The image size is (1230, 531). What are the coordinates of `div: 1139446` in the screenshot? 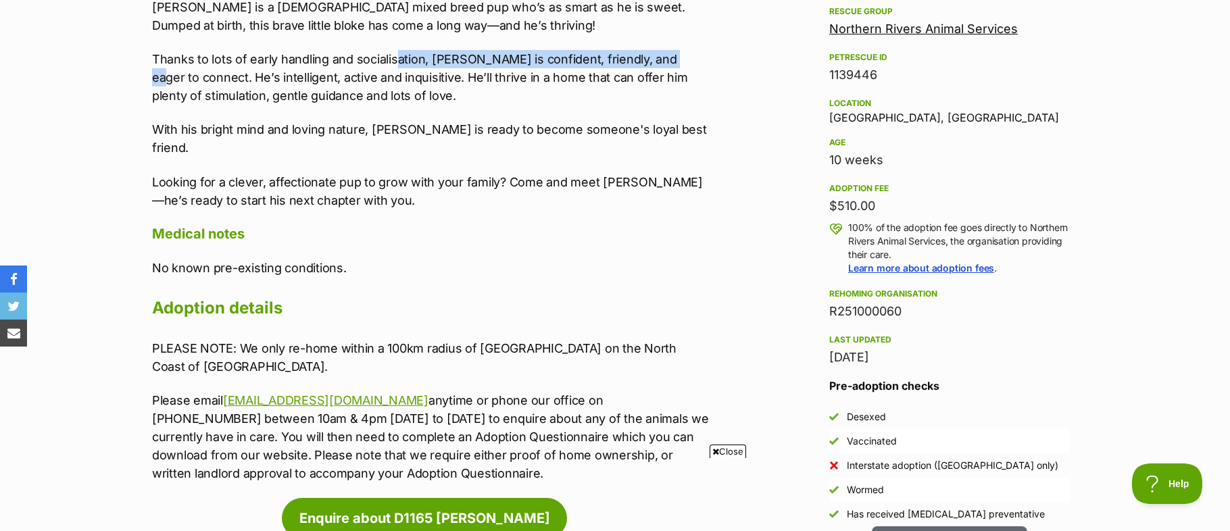 It's located at (949, 75).